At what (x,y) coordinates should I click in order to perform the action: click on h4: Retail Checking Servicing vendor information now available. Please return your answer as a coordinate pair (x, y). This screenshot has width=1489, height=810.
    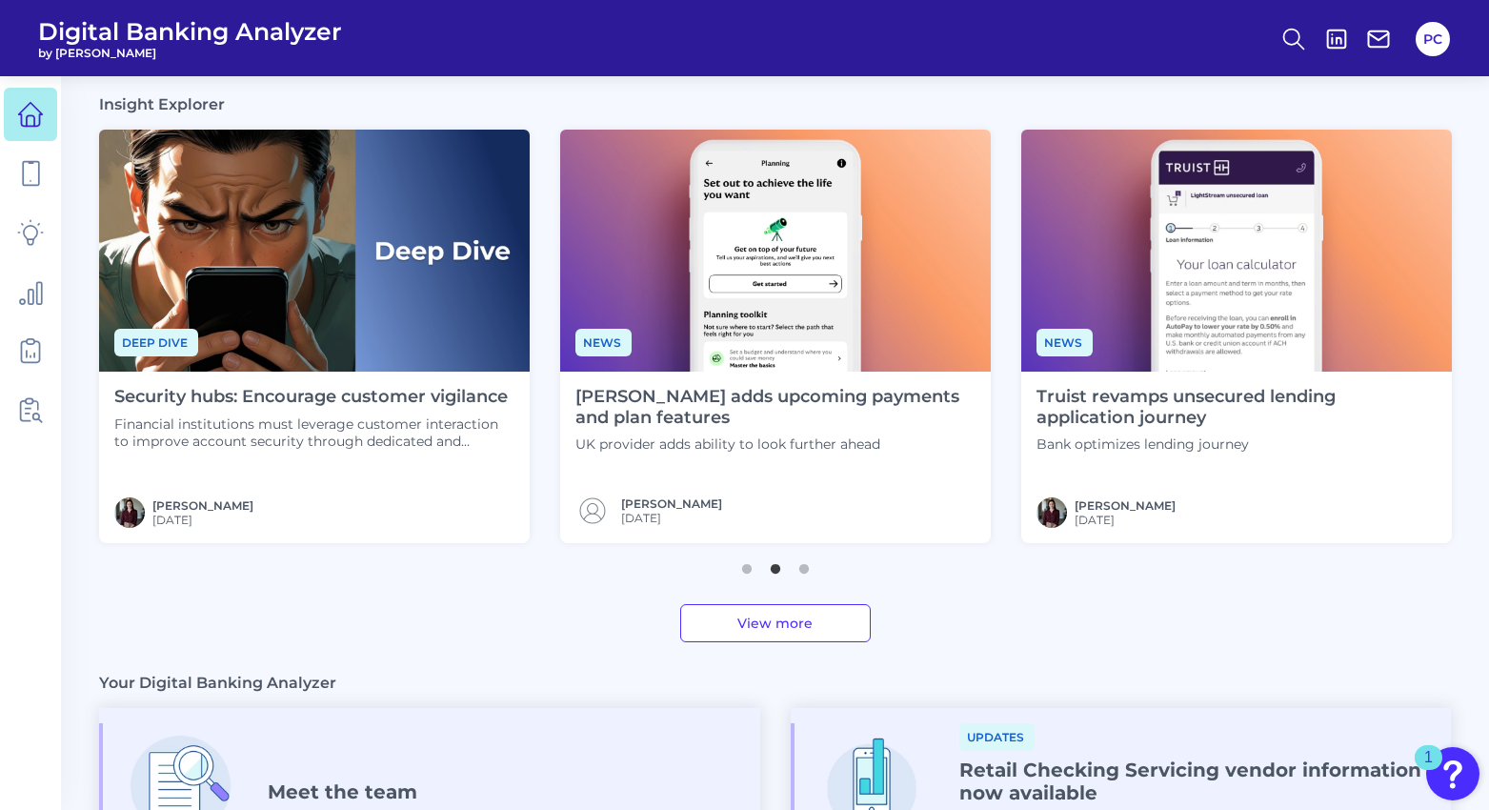
    Looking at the image, I should click on (1197, 781).